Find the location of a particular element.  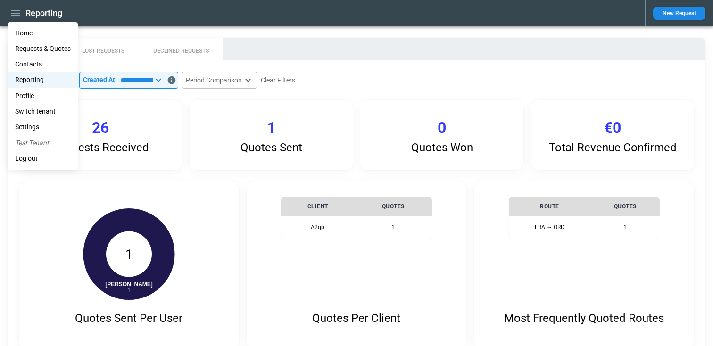

li: Test Tenant is located at coordinates (43, 143).